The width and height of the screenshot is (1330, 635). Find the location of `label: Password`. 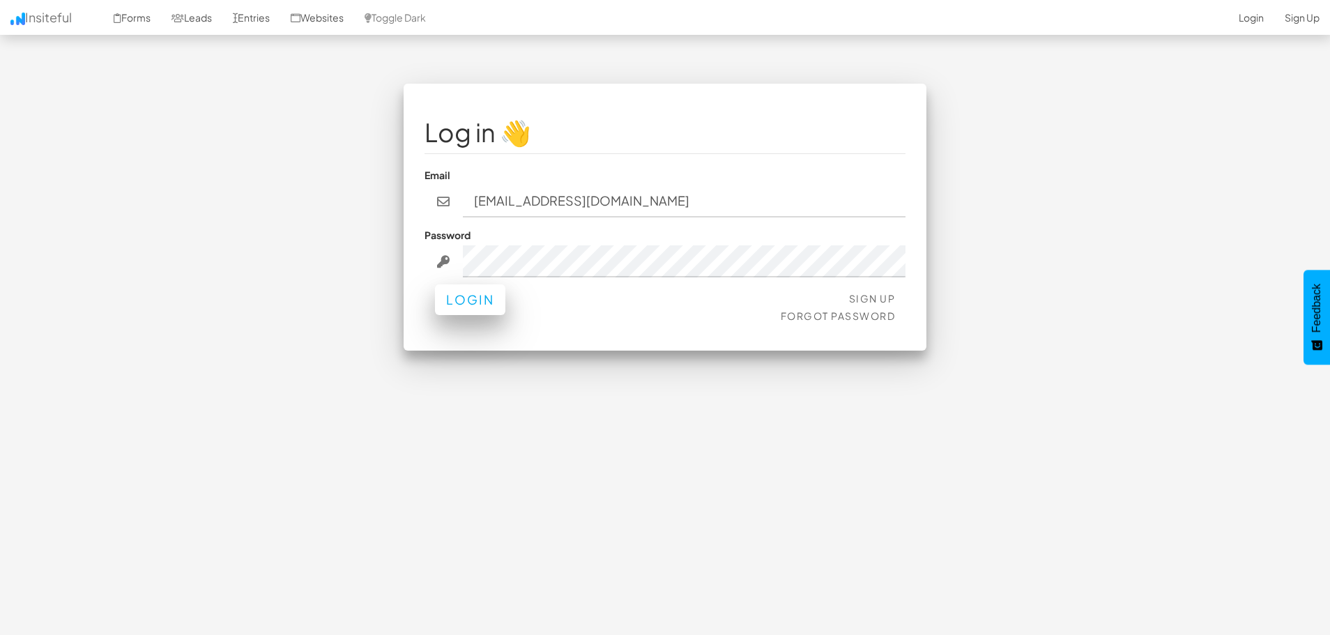

label: Password is located at coordinates (447, 235).